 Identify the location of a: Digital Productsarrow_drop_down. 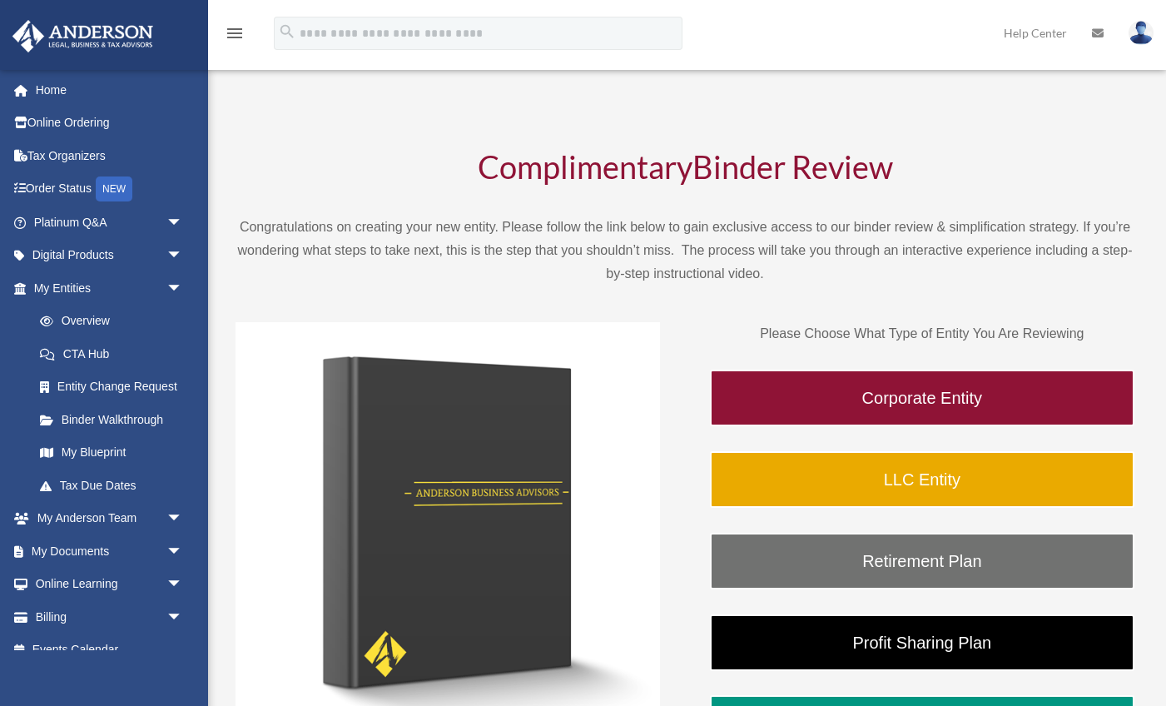
(110, 255).